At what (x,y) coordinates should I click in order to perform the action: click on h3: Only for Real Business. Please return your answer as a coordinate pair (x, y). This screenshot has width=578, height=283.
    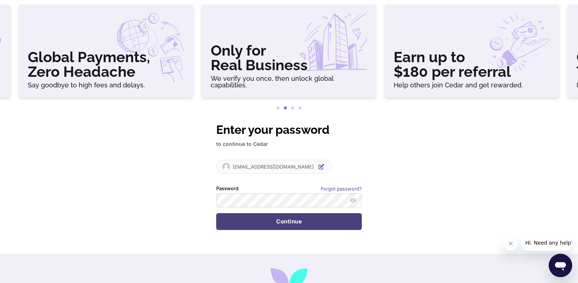
    Looking at the image, I should click on (289, 58).